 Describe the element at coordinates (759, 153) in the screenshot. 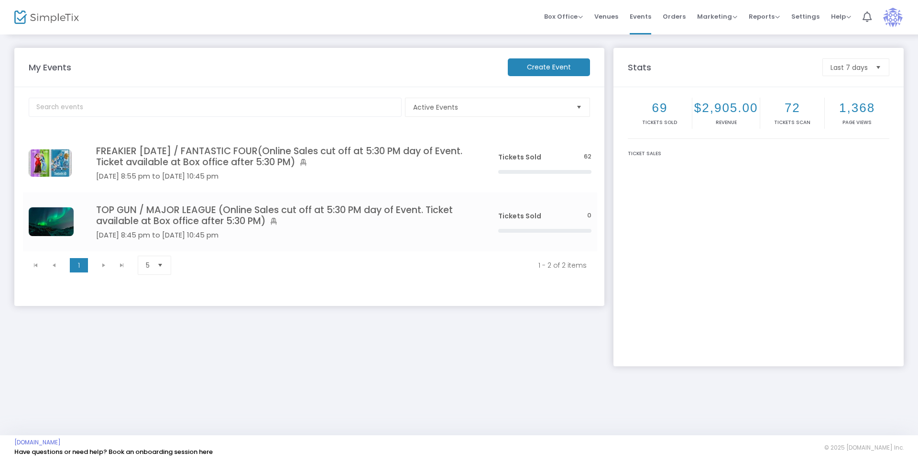

I see `div: Ticket Sales` at that location.